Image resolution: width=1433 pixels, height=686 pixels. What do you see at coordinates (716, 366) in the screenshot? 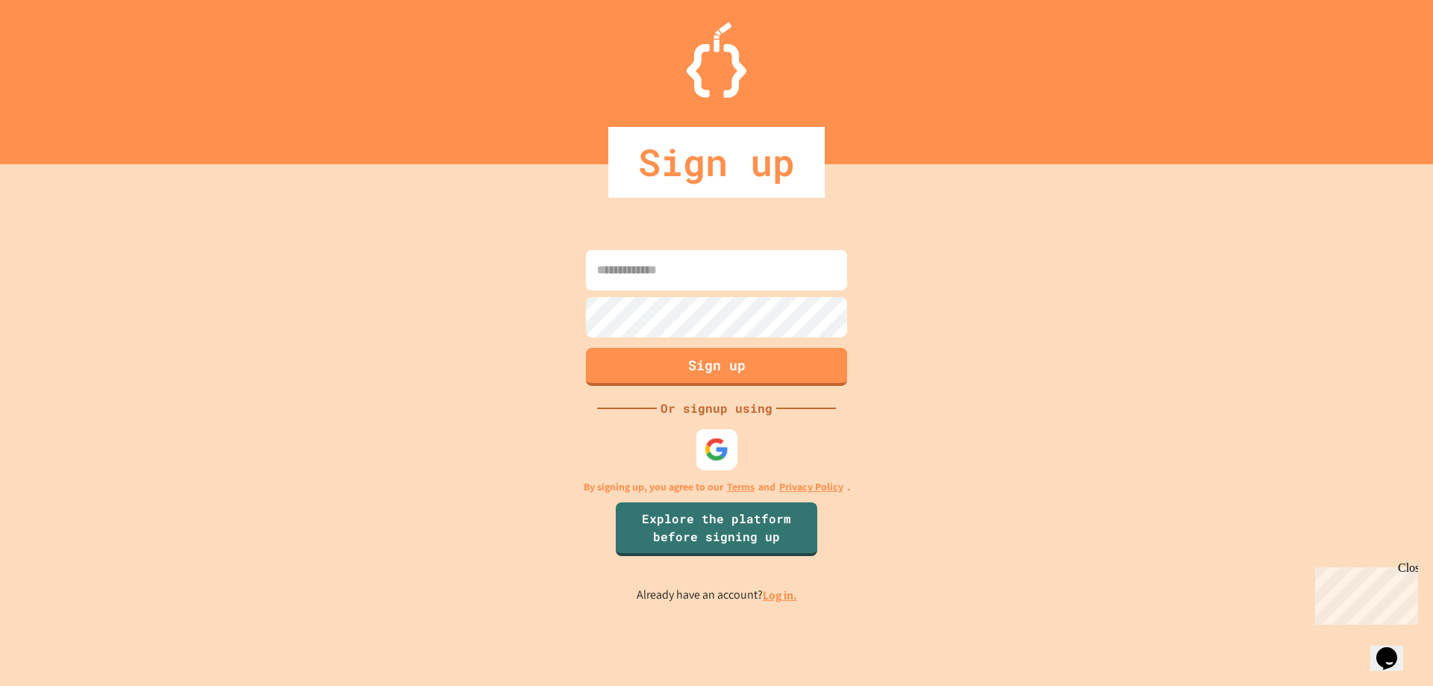
I see `button: Sign up` at bounding box center [716, 366].